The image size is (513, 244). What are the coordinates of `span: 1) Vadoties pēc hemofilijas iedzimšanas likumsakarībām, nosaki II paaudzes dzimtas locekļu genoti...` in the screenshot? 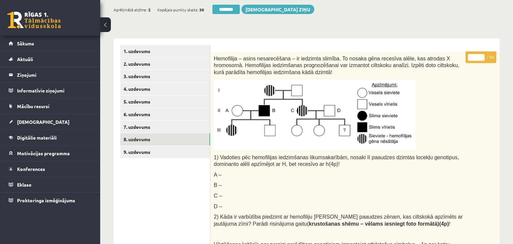 It's located at (336, 161).